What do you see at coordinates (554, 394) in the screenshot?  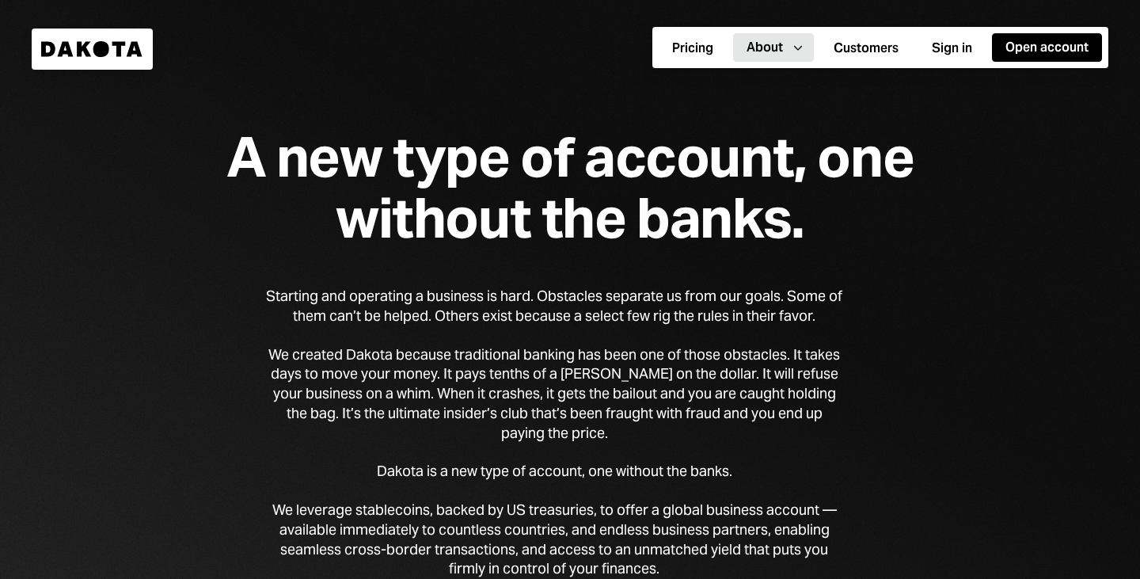 I see `div: We created Dakota because traditional banking has been one of those obstacles. It takes days to m...` at bounding box center [554, 394].